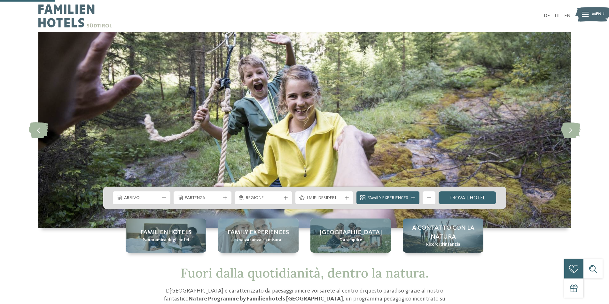  What do you see at coordinates (258, 236) in the screenshot?
I see `a: Il nostro hotel con animazione per bambini Family experiences Una vacanza su misura` at bounding box center [258, 236].